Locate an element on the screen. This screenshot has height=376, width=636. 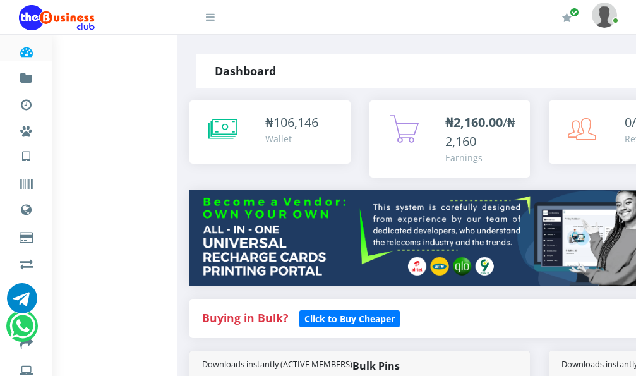
a: Fund wallet is located at coordinates (26, 76).